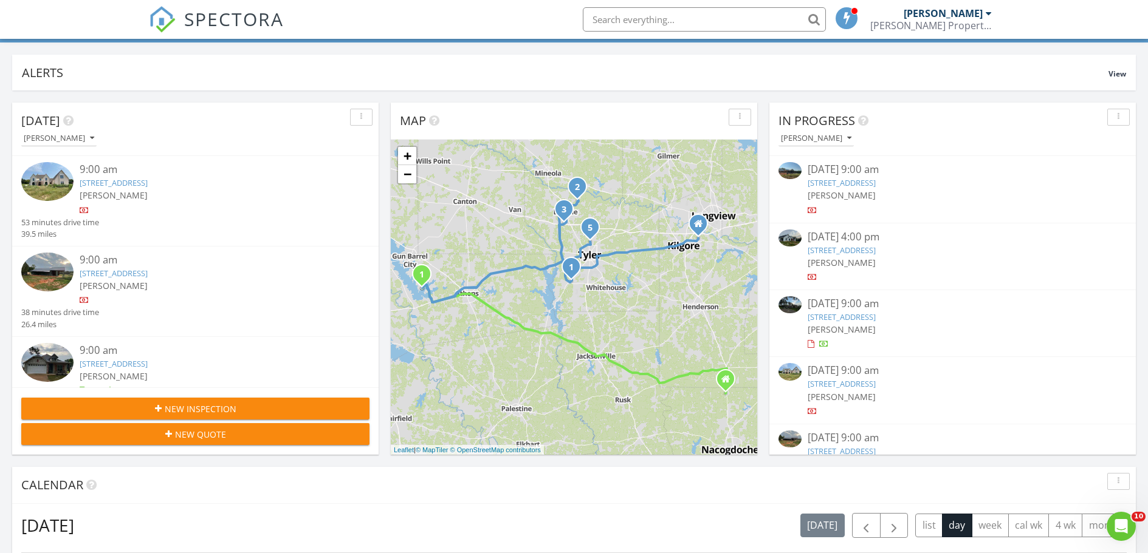 This screenshot has height=553, width=1148. What do you see at coordinates (790, 171) in the screenshot?
I see `img: 9307382%2Fcover_photos%2FTRSzbyGllUJ2sjGQ1C1G%2Fsmall.jpg` at bounding box center [790, 171].